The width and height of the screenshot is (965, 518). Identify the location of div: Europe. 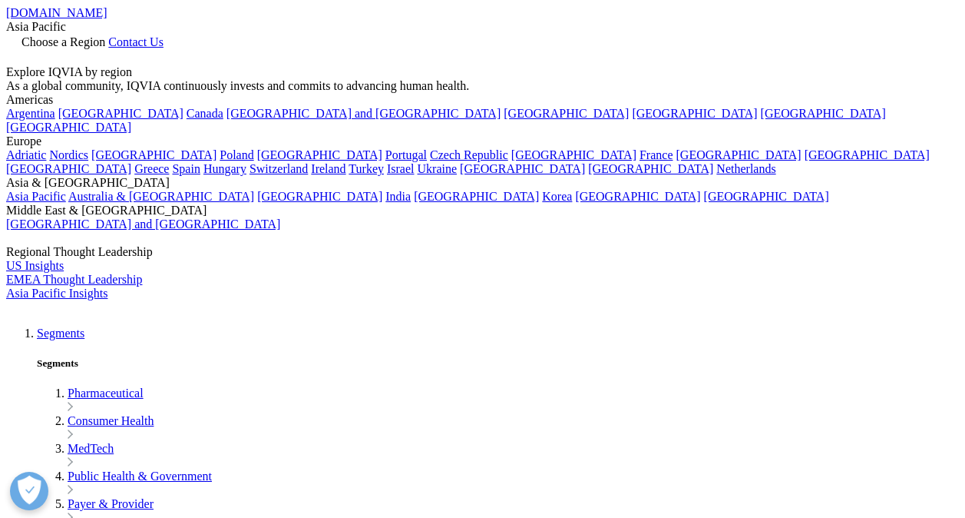
(482, 141).